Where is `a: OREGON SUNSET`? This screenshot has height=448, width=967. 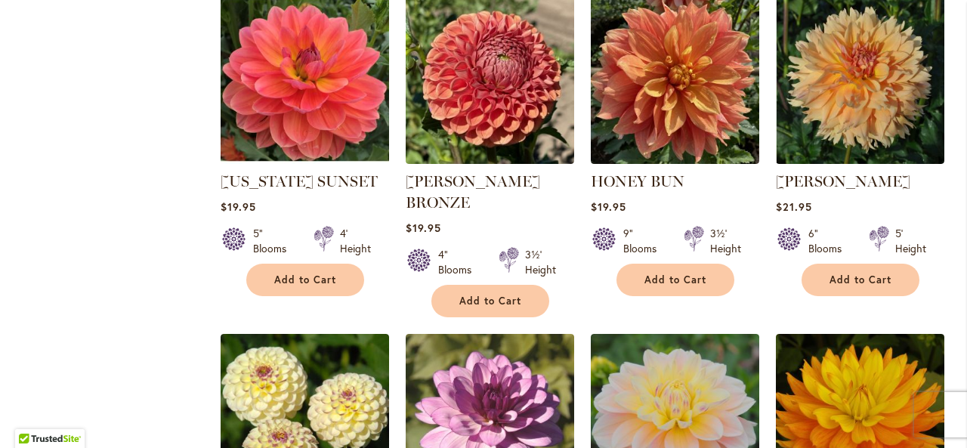
a: OREGON SUNSET is located at coordinates (305, 159).